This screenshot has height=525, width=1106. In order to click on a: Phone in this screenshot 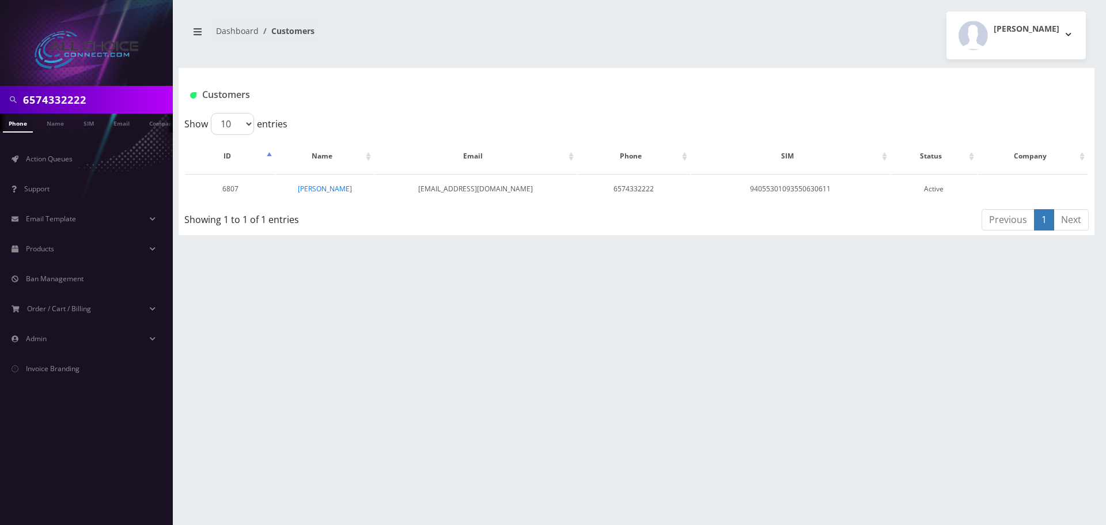, I will do `click(18, 123)`.